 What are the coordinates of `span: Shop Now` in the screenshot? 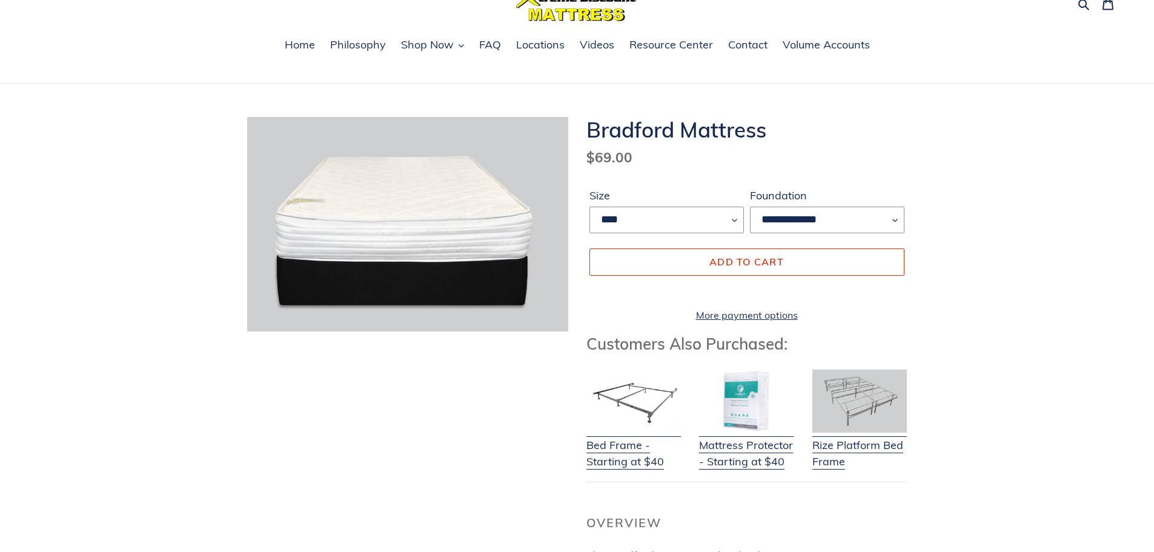 It's located at (427, 45).